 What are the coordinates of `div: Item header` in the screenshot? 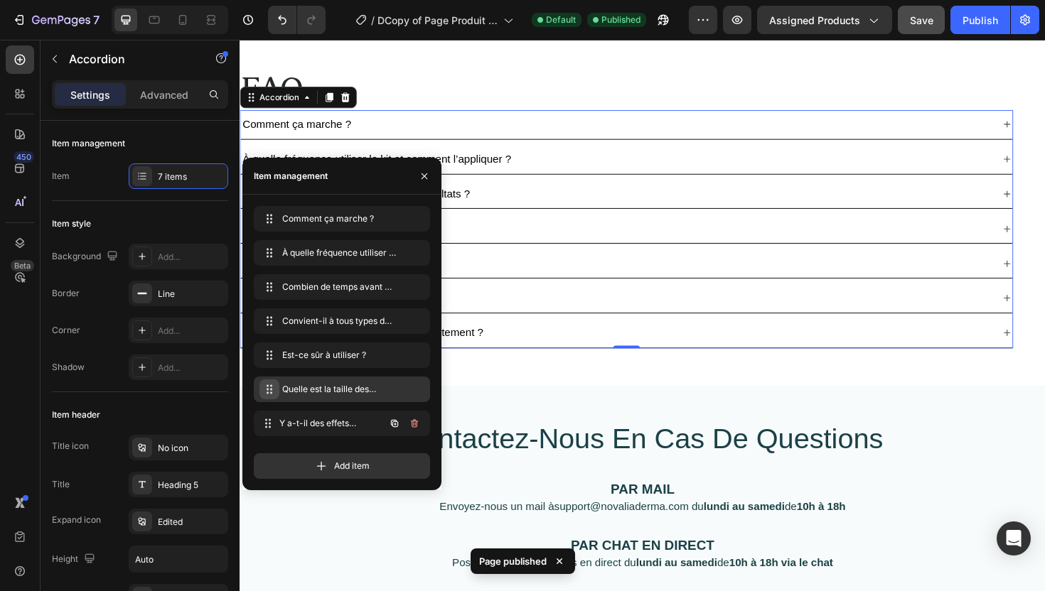 It's located at (76, 415).